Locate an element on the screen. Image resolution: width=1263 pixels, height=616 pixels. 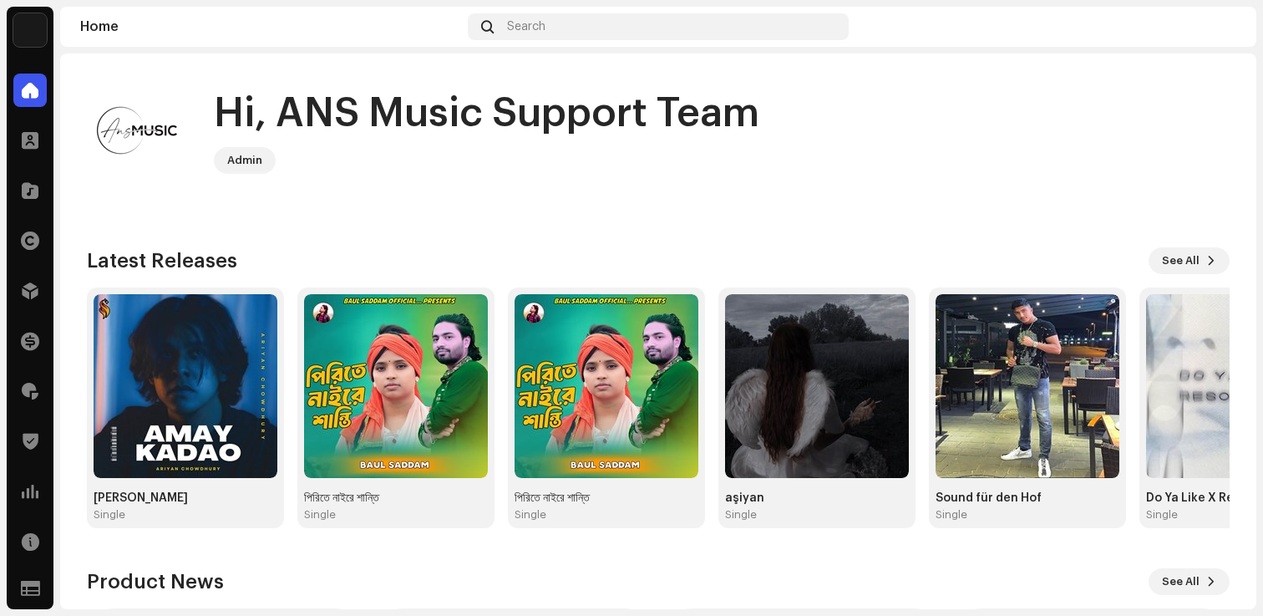
h3: Product News is located at coordinates (155, 581).